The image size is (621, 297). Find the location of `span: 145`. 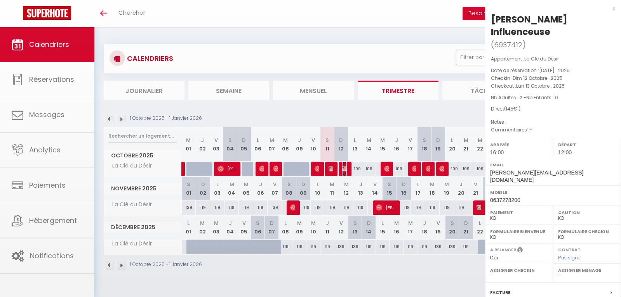

span: 145 is located at coordinates (509, 109).